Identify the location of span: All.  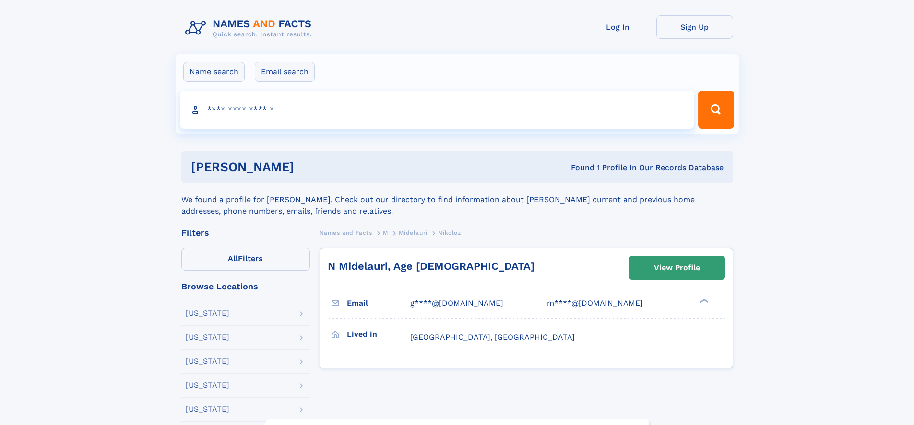
(233, 259).